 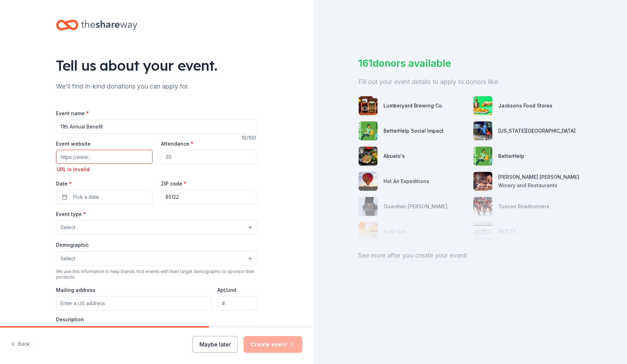 What do you see at coordinates (72, 113) in the screenshot?
I see `label: Event name` at bounding box center [72, 113].